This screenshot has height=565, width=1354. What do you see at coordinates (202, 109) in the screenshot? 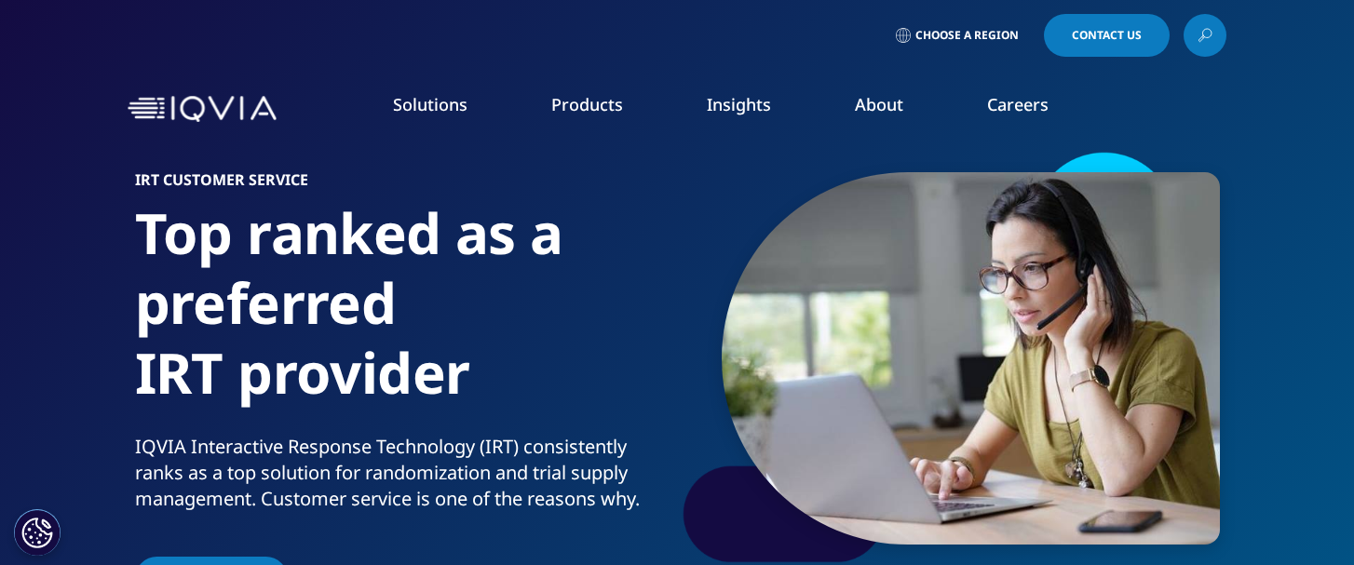
I see `img: IQVIA Healthcare Information Technology and Pharma Clinical Research Company` at bounding box center [202, 109].